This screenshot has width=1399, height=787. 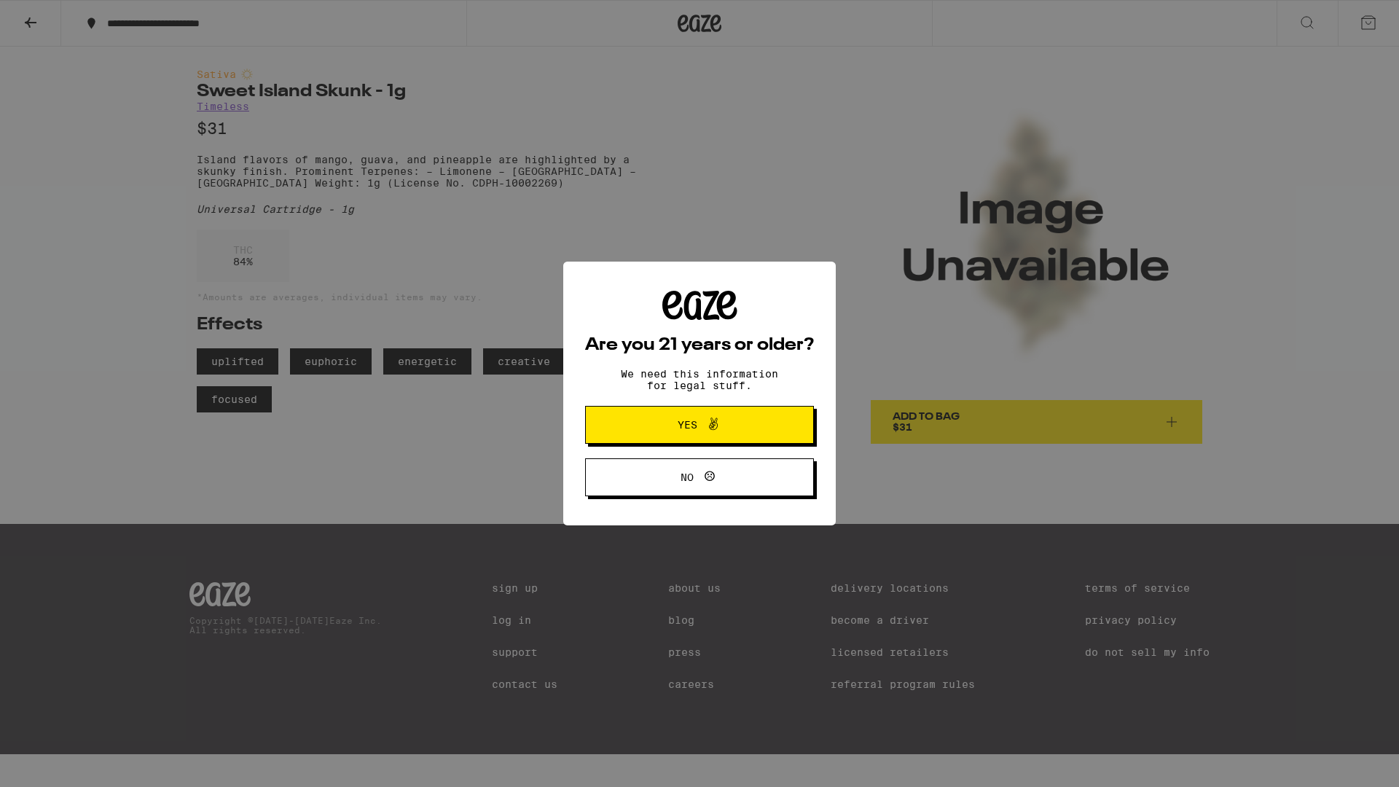 I want to click on span: Yes, so click(x=687, y=425).